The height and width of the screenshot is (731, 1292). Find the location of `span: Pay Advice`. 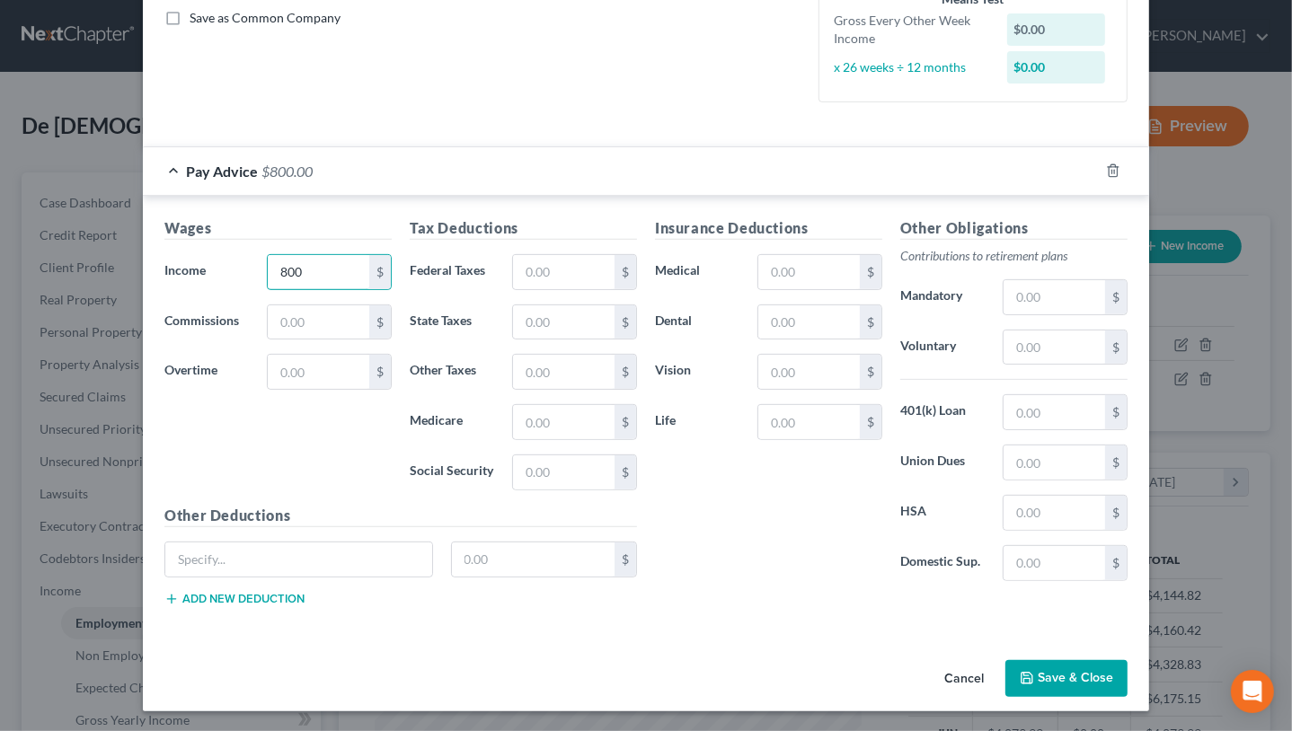

span: Pay Advice is located at coordinates (222, 171).